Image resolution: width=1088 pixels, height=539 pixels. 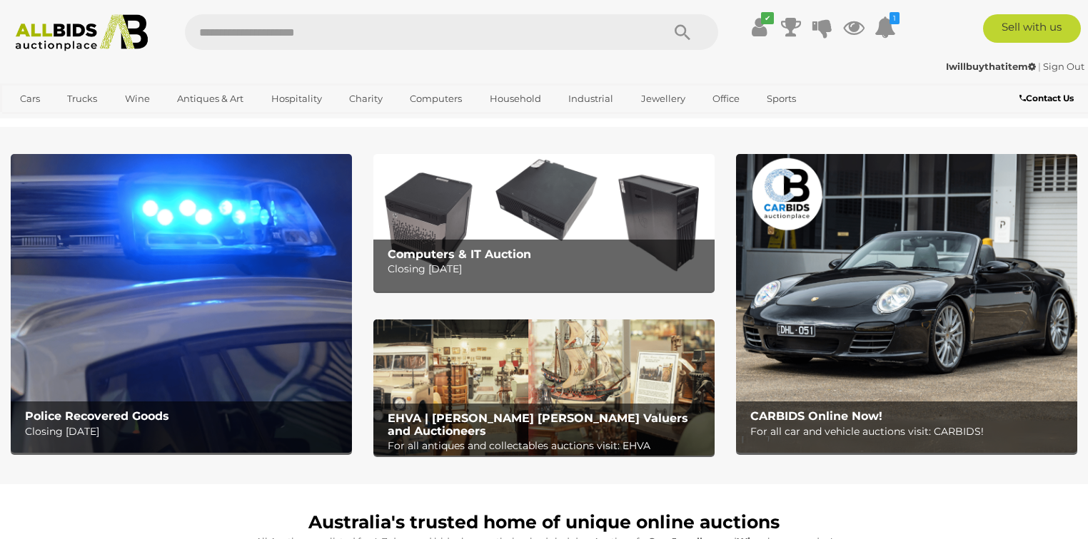 What do you see at coordinates (906, 303) in the screenshot?
I see `a: CARBIDS Online Now! CARBIDS Online Now! For all car and vehicle auctions visit: CARBIDS!` at bounding box center [906, 303].